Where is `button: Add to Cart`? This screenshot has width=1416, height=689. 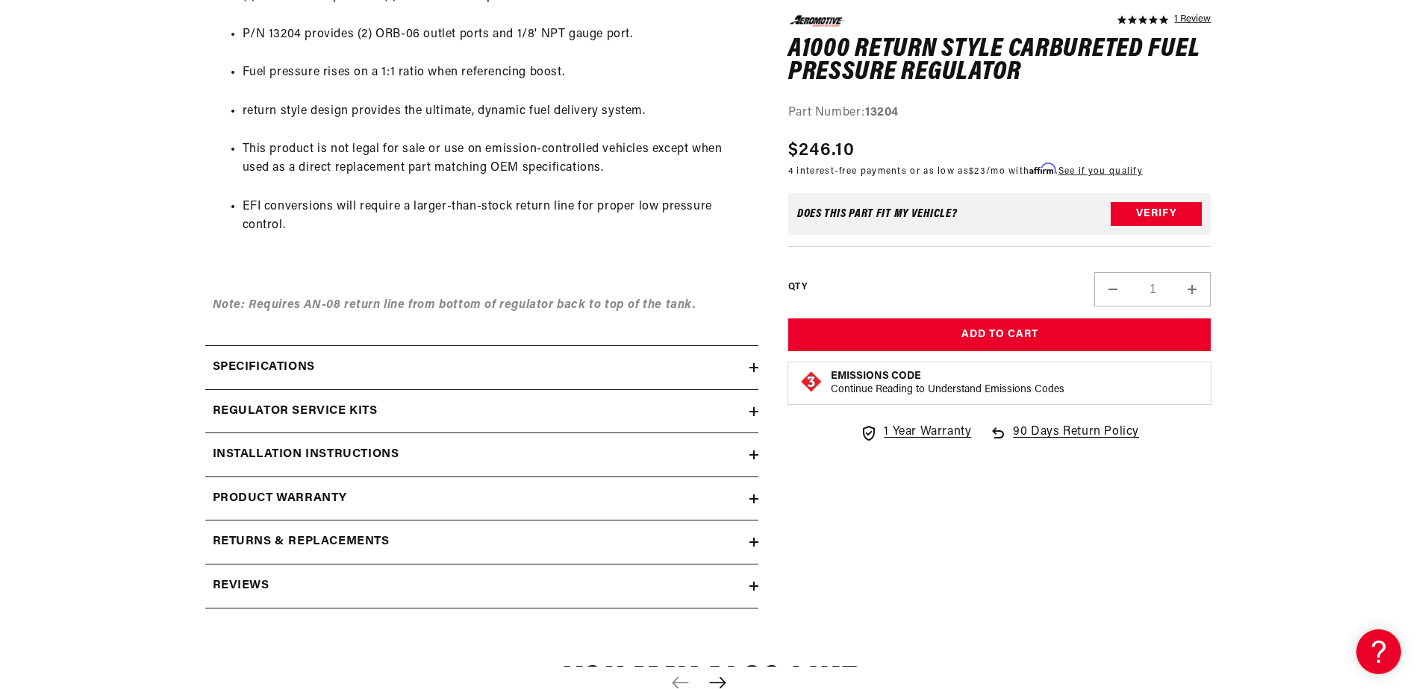 button: Add to Cart is located at coordinates (999, 335).